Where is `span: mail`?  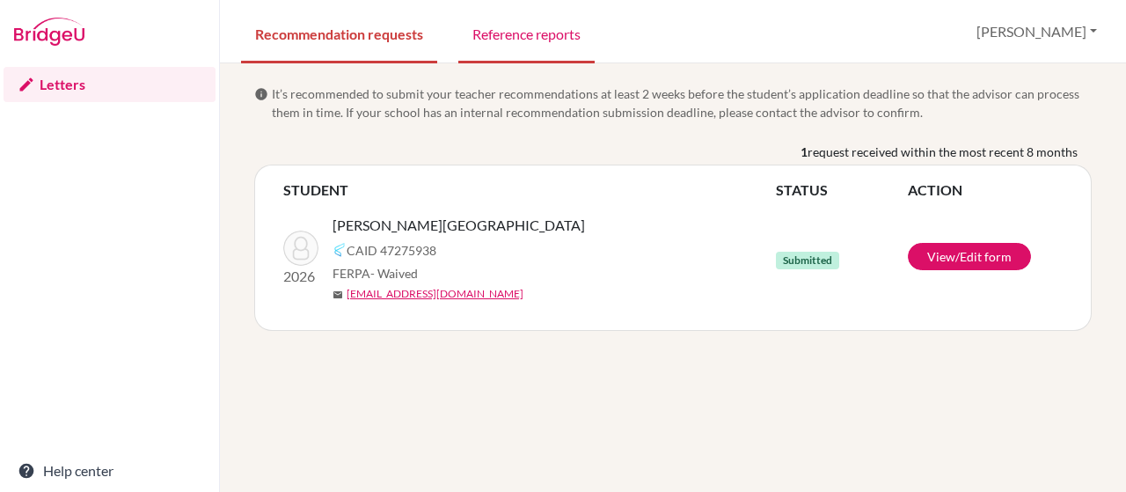 span: mail is located at coordinates (338, 295).